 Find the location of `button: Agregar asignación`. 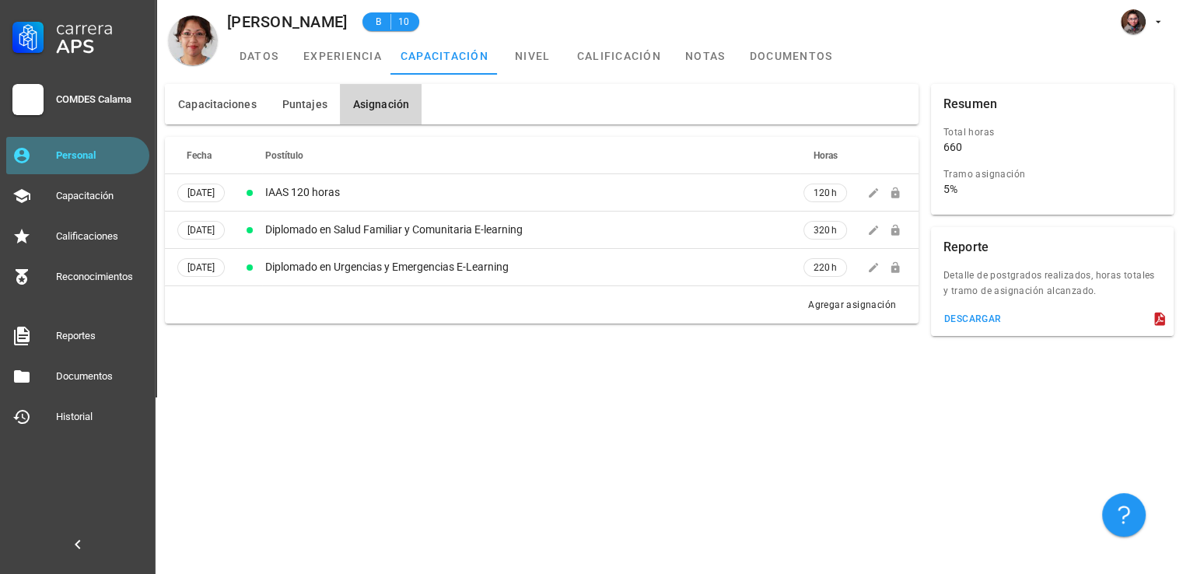

button: Agregar asignación is located at coordinates (852, 305).